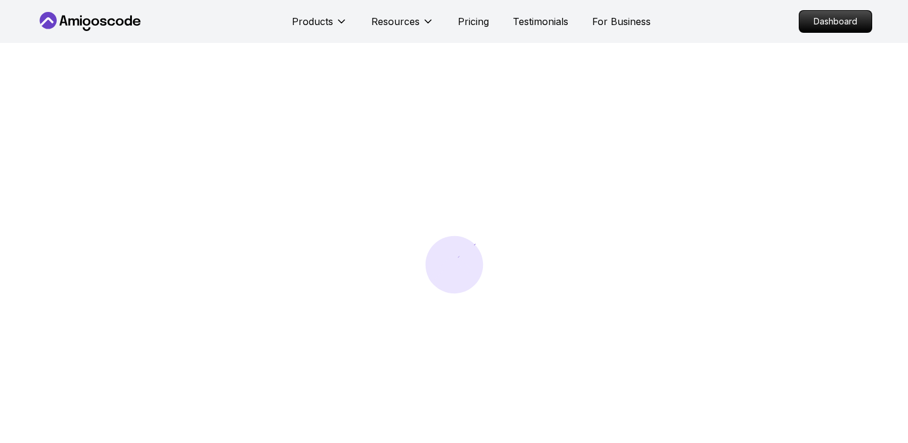 The width and height of the screenshot is (908, 443). Describe the element at coordinates (473, 21) in the screenshot. I see `a: Pricing` at that location.